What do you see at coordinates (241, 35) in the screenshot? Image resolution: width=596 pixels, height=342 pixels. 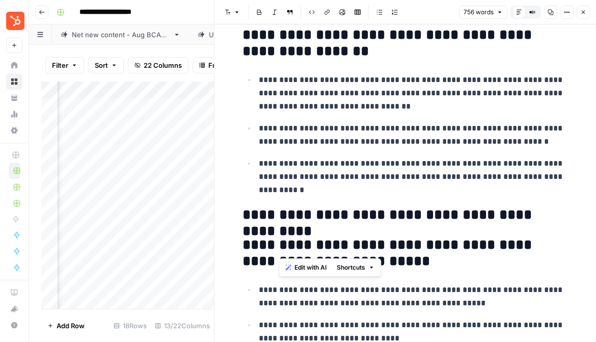 I see `div: Updates - Aug BCAP` at bounding box center [241, 35].